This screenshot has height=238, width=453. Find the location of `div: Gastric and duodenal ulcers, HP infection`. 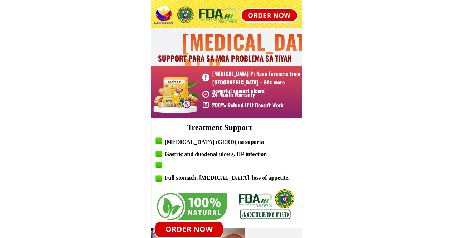

div: Gastric and duodenal ulcers, HP infection is located at coordinates (241, 155).